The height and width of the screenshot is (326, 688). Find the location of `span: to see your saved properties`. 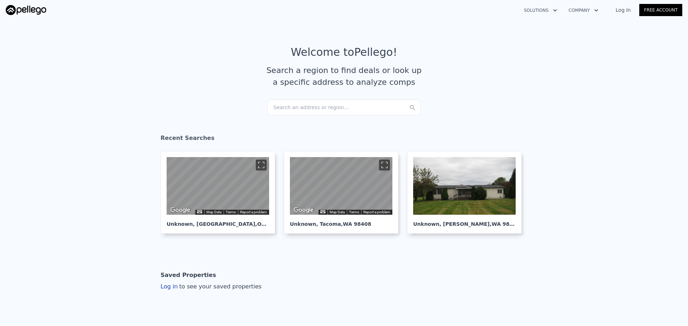

span: to see your saved properties is located at coordinates (220, 287).